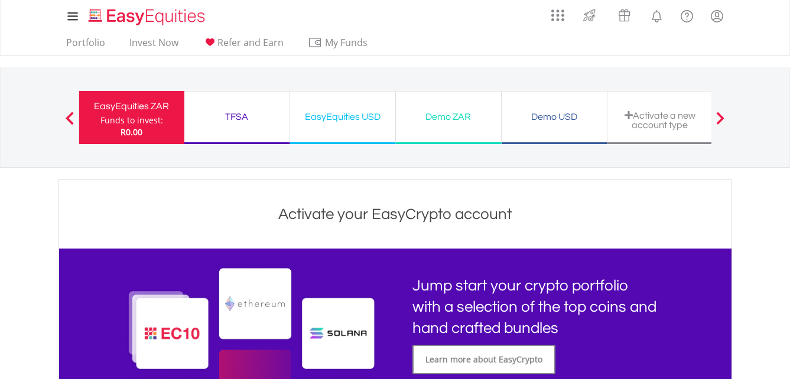 This screenshot has height=379, width=790. What do you see at coordinates (251, 43) in the screenshot?
I see `span: Refer and Earn` at bounding box center [251, 43].